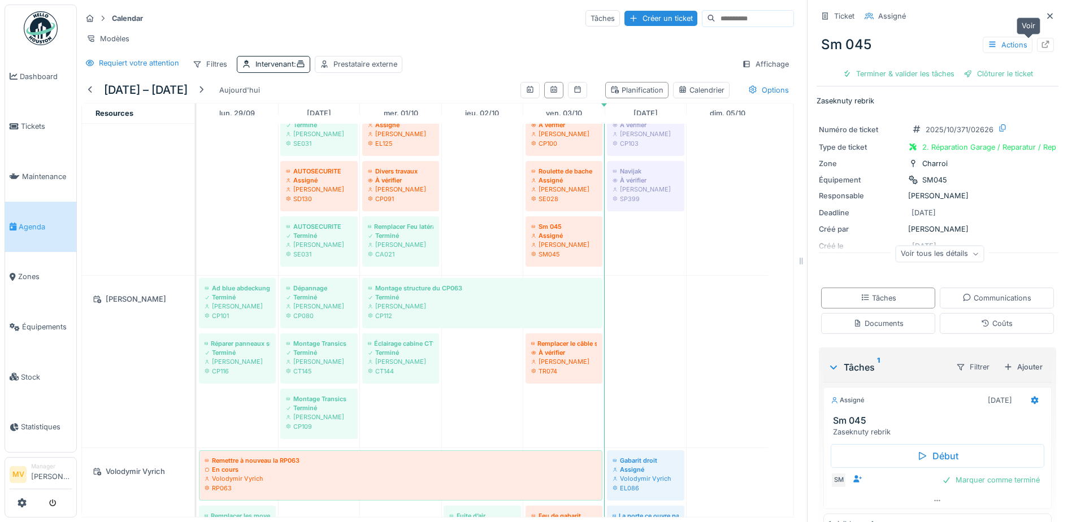  I want to click on div: Fuite d’air, so click(482, 516).